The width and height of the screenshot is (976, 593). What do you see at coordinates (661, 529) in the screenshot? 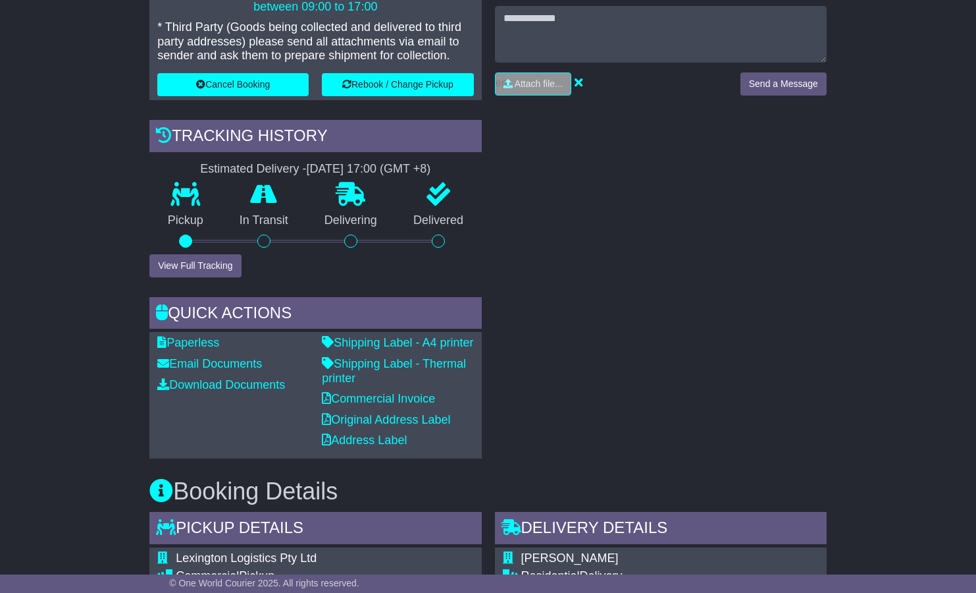
I see `div: Delivery Details` at bounding box center [661, 529].